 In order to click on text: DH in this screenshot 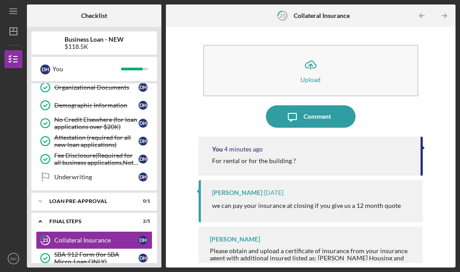, I will do `click(13, 259)`.